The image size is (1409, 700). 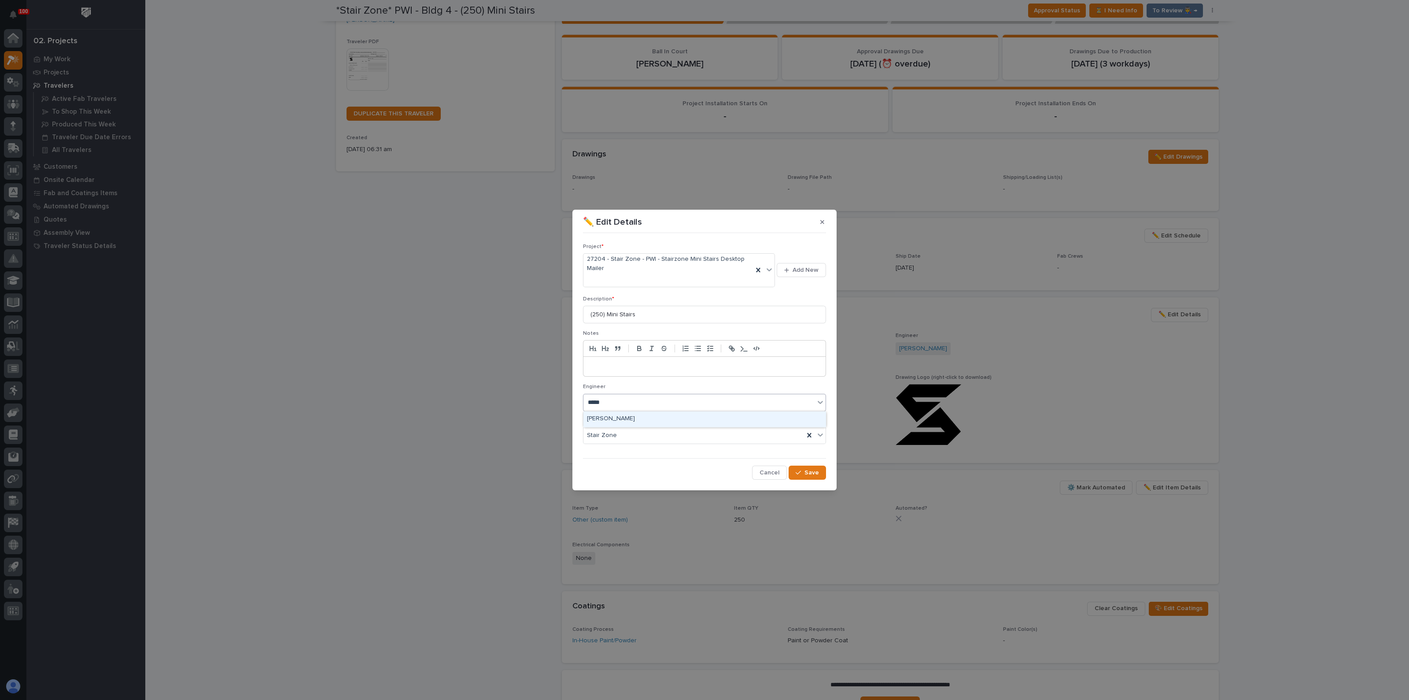 I want to click on div: Spenser Yoder, so click(x=705, y=419).